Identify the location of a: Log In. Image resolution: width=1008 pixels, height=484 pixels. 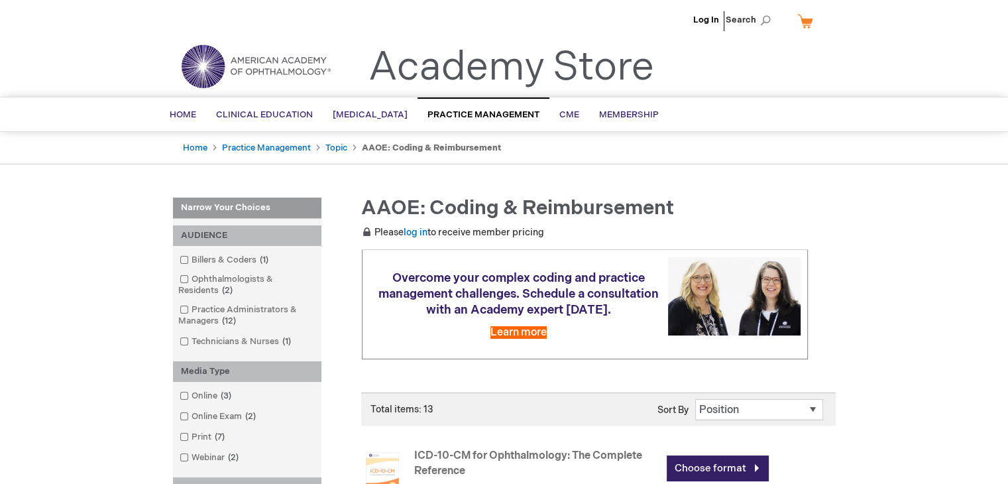
(706, 20).